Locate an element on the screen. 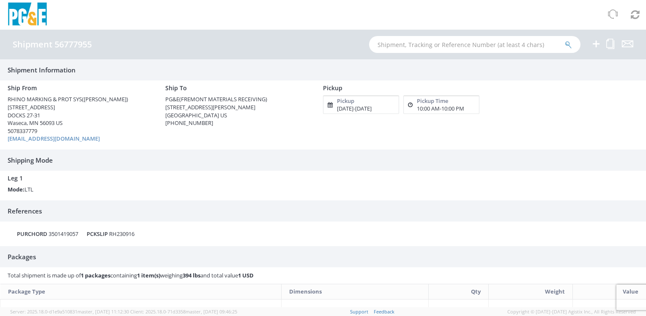 The height and width of the screenshot is (316, 646). div: DOCKS 27-31 is located at coordinates (80, 115).